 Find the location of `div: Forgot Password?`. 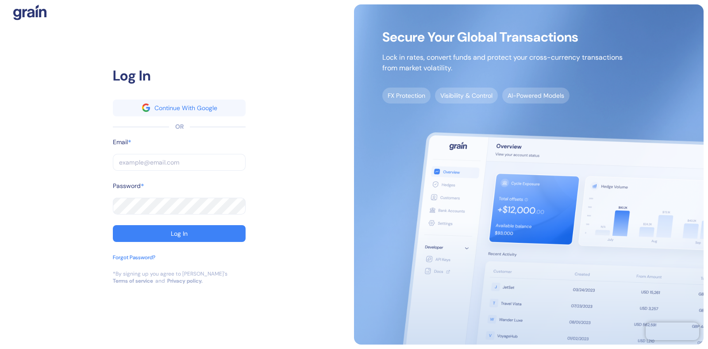

div: Forgot Password? is located at coordinates (134, 258).